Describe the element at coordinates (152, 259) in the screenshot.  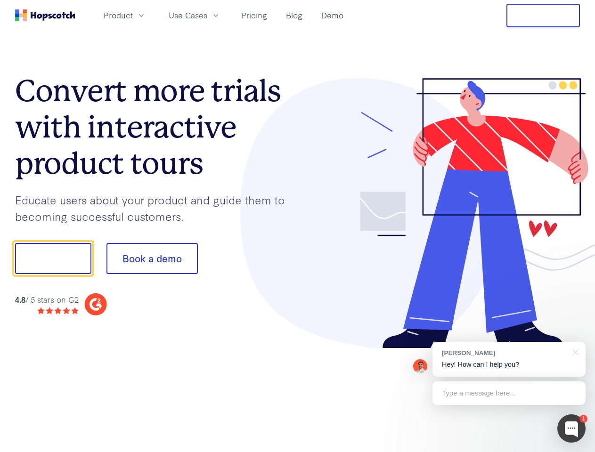
I see `a: Book a demo` at that location.